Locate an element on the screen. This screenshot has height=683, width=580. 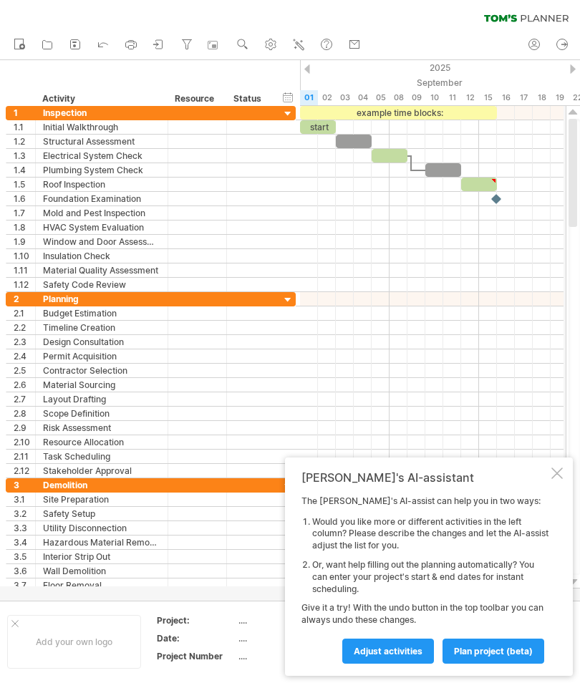
a: Adjust activities is located at coordinates (388, 651).